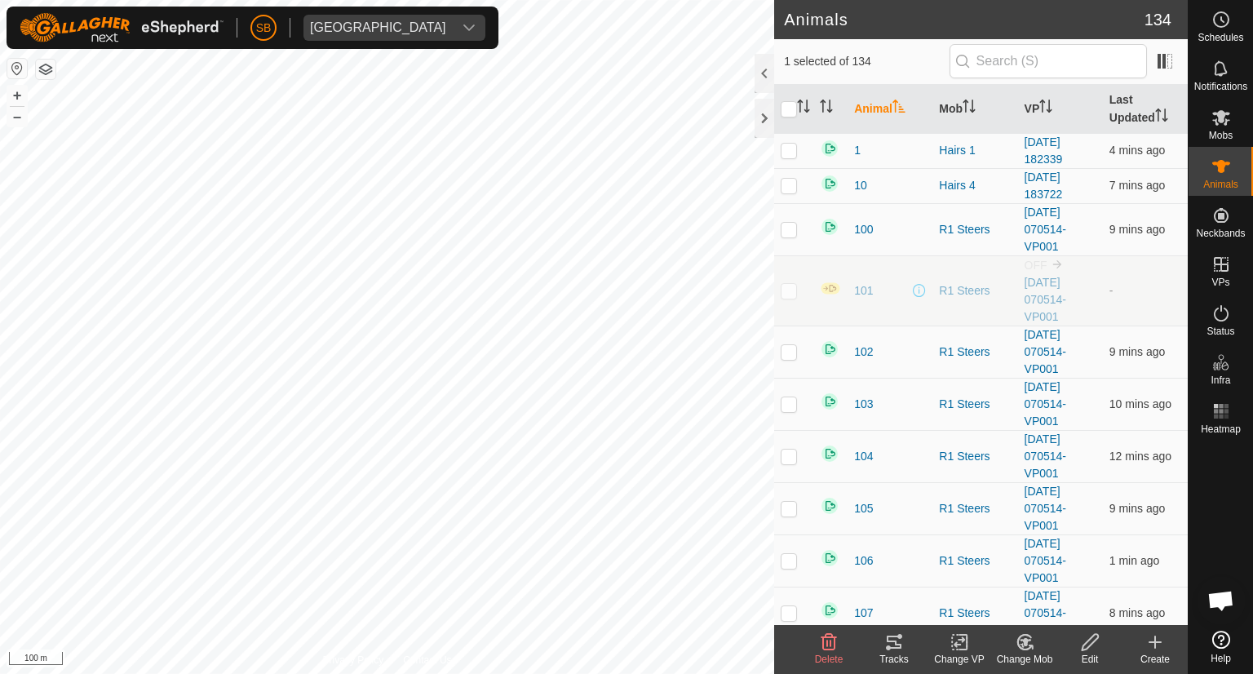  I want to click on span: Notifications, so click(1220, 86).